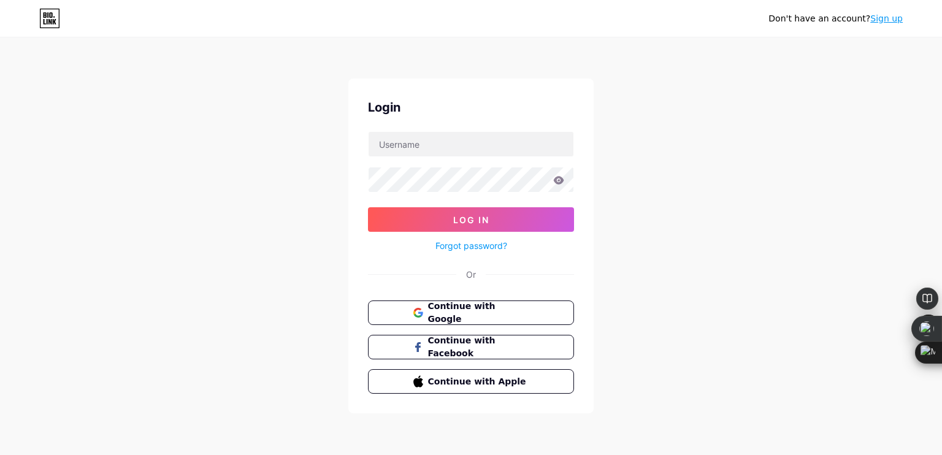 The height and width of the screenshot is (455, 942). I want to click on a: Continue with Google, so click(471, 313).